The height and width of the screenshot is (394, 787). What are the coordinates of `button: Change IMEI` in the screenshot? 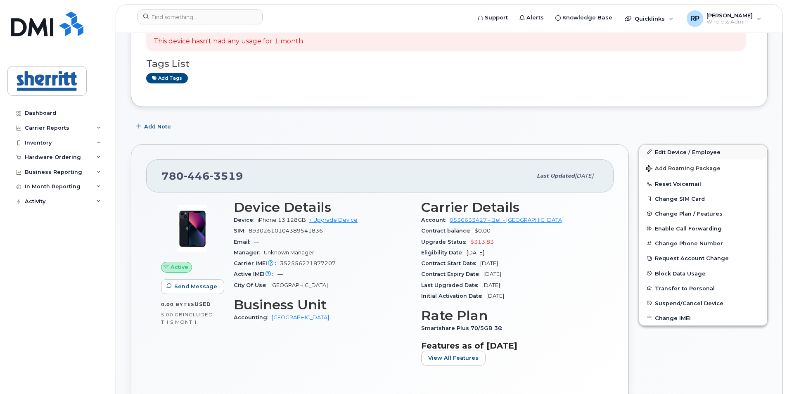 It's located at (703, 318).